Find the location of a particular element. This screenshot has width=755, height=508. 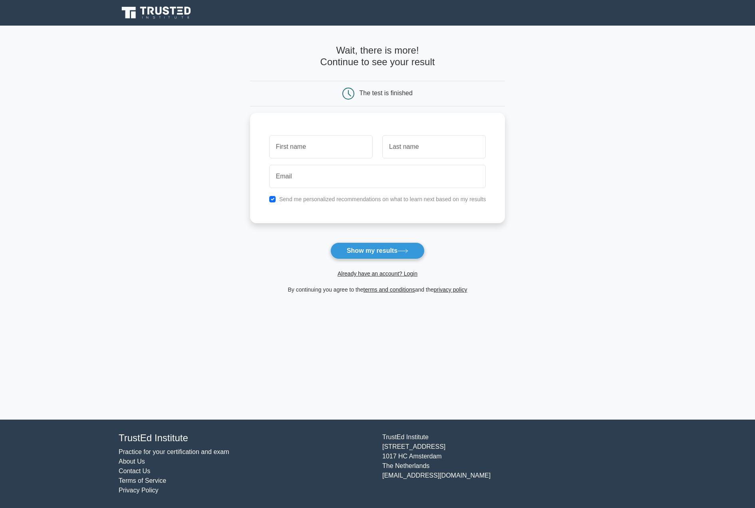

input: Last name is located at coordinates (434, 147).